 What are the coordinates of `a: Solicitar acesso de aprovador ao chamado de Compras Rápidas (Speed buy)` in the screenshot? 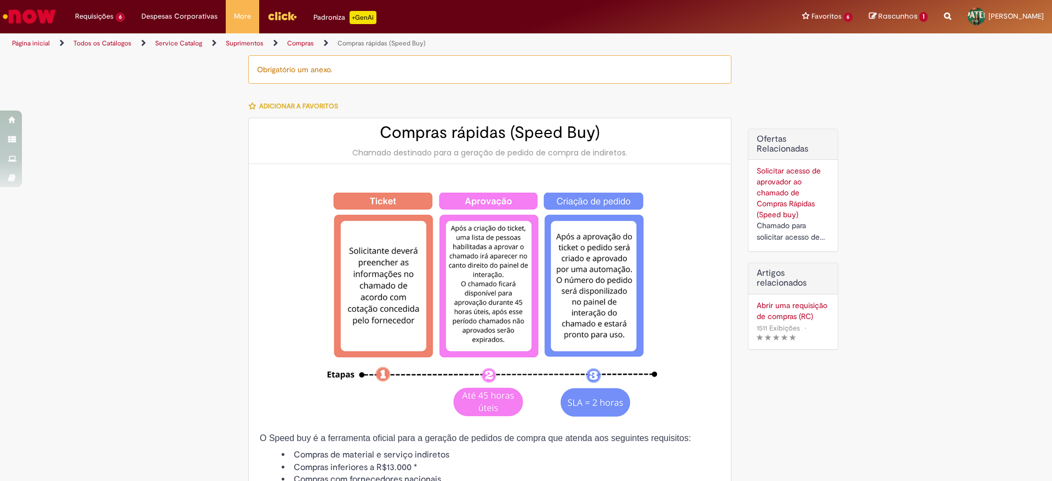 It's located at (788, 193).